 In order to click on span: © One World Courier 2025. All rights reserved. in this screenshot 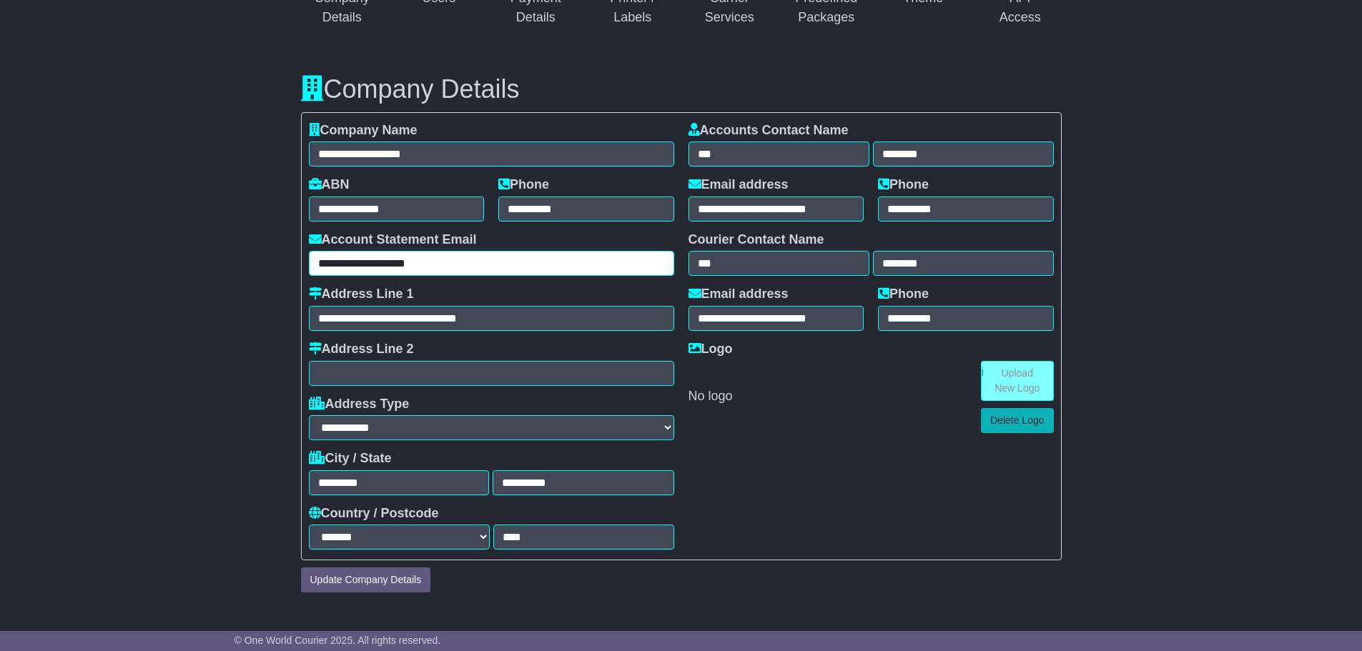, I will do `click(338, 641)`.